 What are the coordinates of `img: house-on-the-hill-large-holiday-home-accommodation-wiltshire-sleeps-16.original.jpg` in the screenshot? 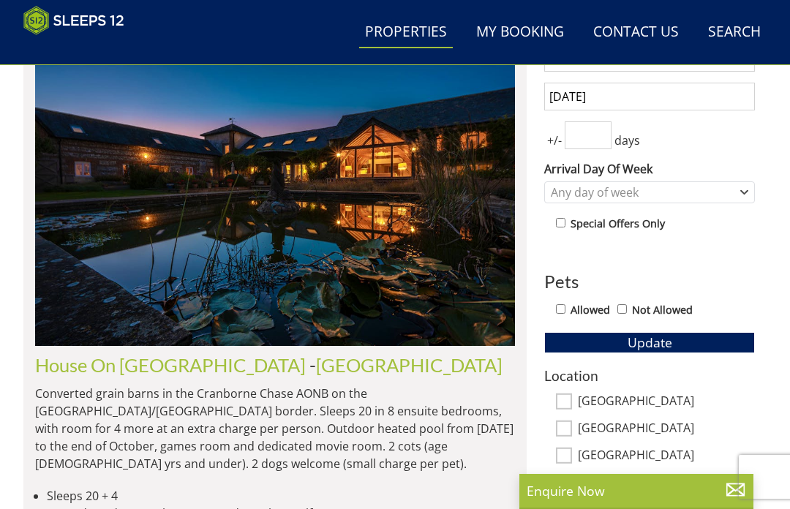 It's located at (275, 191).